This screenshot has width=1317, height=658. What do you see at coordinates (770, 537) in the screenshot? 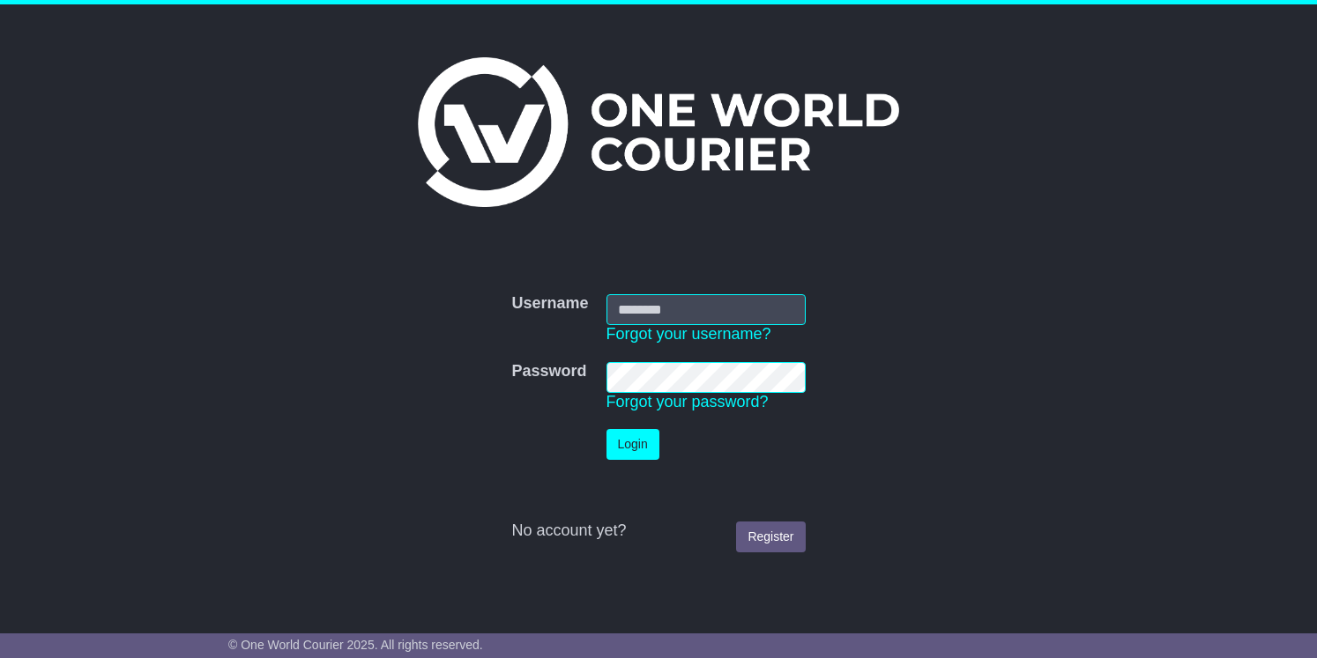
I see `a: Register` at bounding box center [770, 537].